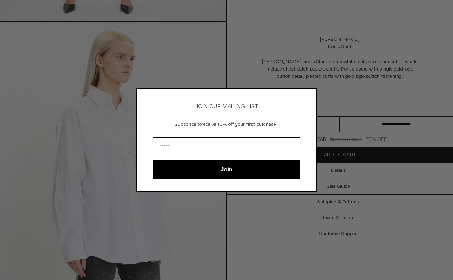 The height and width of the screenshot is (280, 453). Describe the element at coordinates (227, 169) in the screenshot. I see `button: Join` at that location.